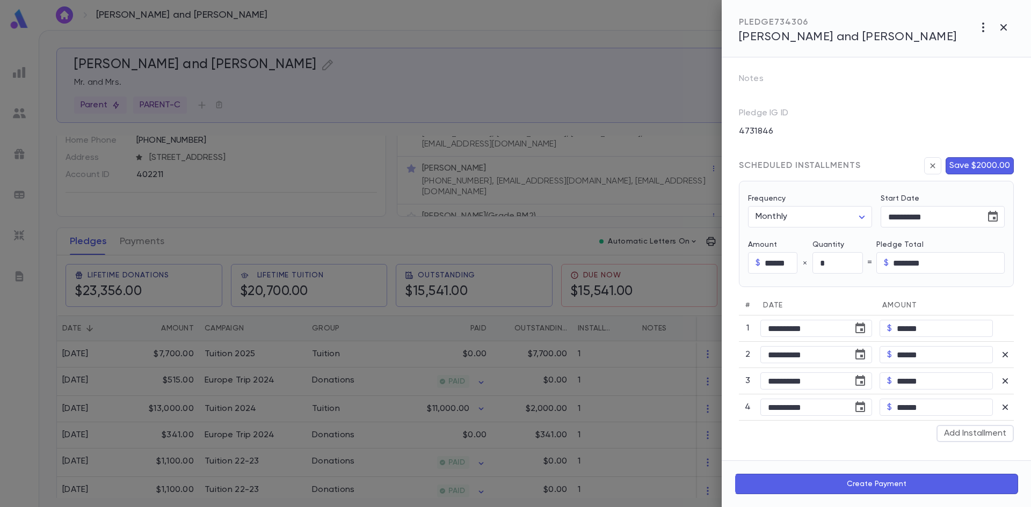 The image size is (1031, 507). What do you see at coordinates (760, 81) in the screenshot?
I see `p: Notes` at bounding box center [760, 81].